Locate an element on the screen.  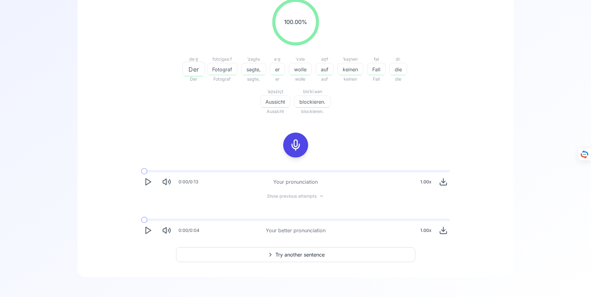
span: Show previous attempts is located at coordinates (291, 196).